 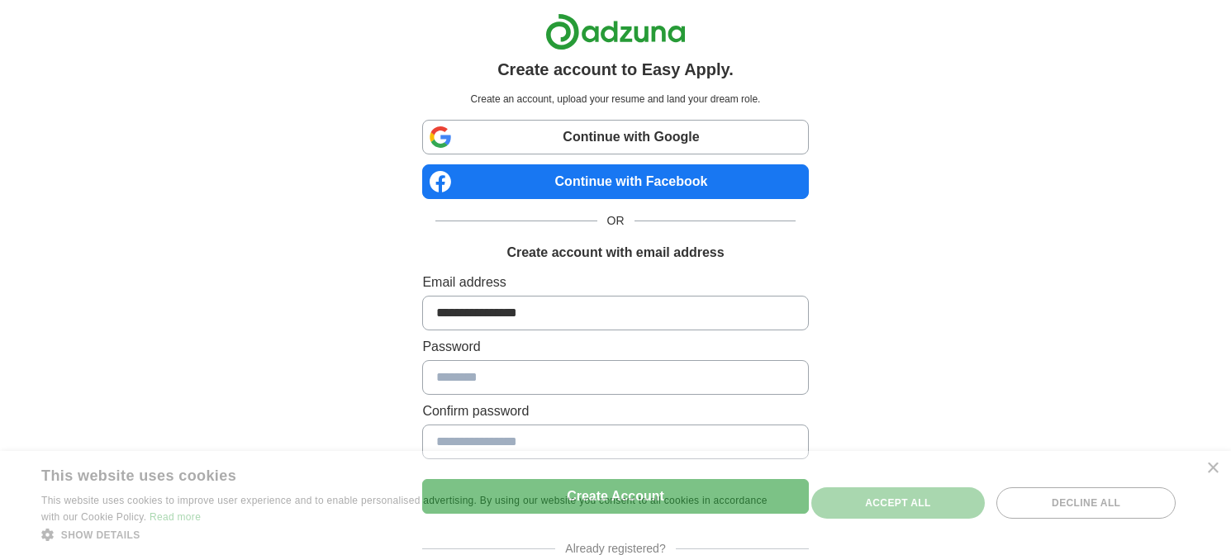 What do you see at coordinates (615, 31) in the screenshot?
I see `img: Adzuna logo` at bounding box center [615, 31].